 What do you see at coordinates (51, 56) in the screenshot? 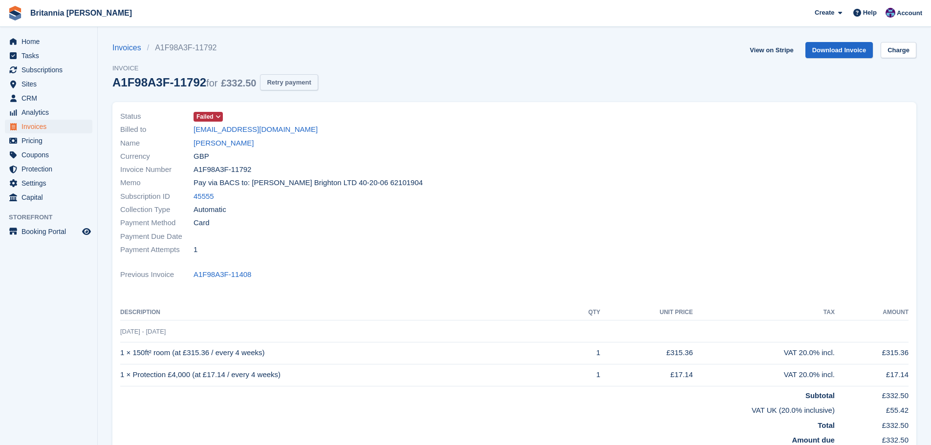
I see `span: Tasks` at bounding box center [51, 56].